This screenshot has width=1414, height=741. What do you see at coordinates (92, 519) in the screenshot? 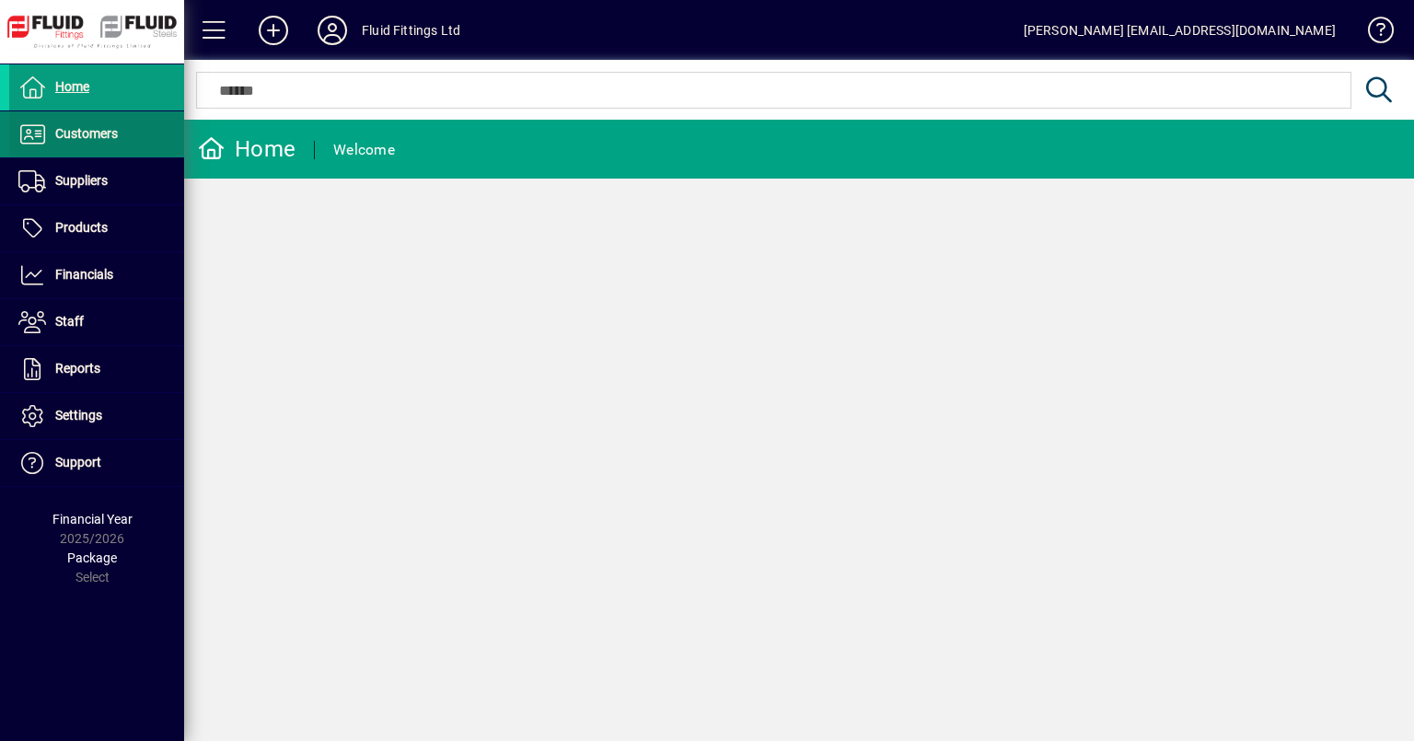
I see `span: Financial Year` at bounding box center [92, 519].